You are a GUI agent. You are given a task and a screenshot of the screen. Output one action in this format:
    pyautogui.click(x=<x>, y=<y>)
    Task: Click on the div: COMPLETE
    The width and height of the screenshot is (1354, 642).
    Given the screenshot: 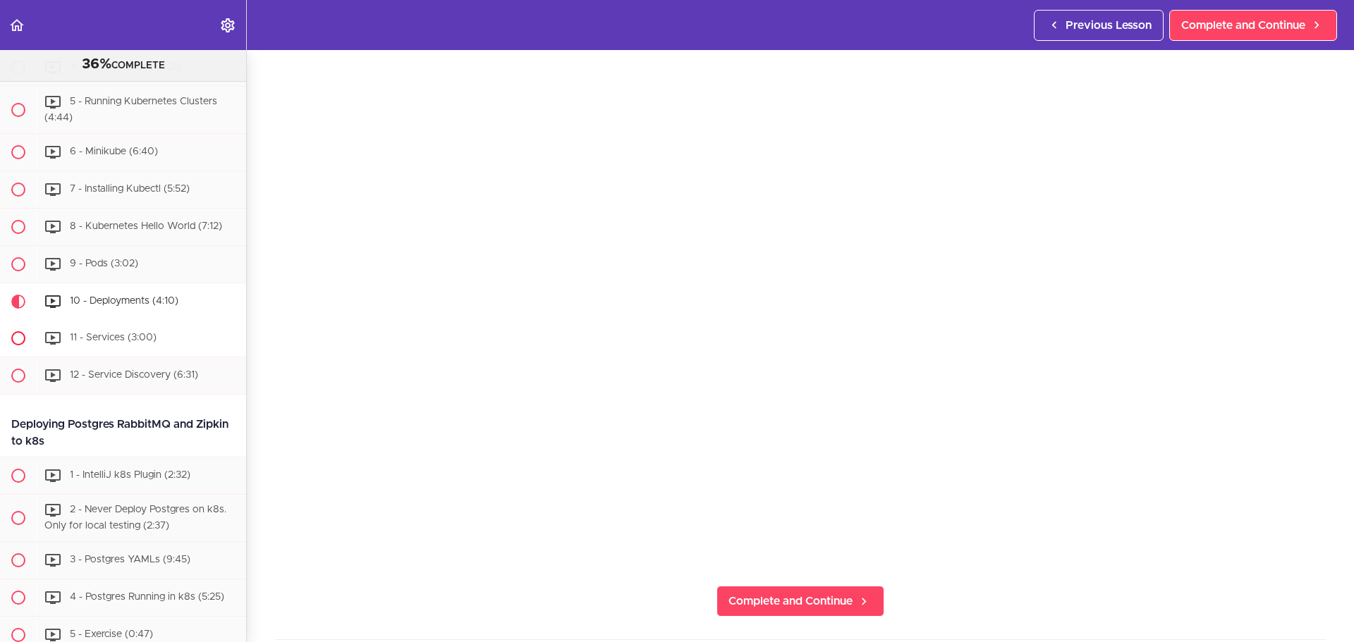 What is the action you would take?
    pyautogui.click(x=123, y=65)
    